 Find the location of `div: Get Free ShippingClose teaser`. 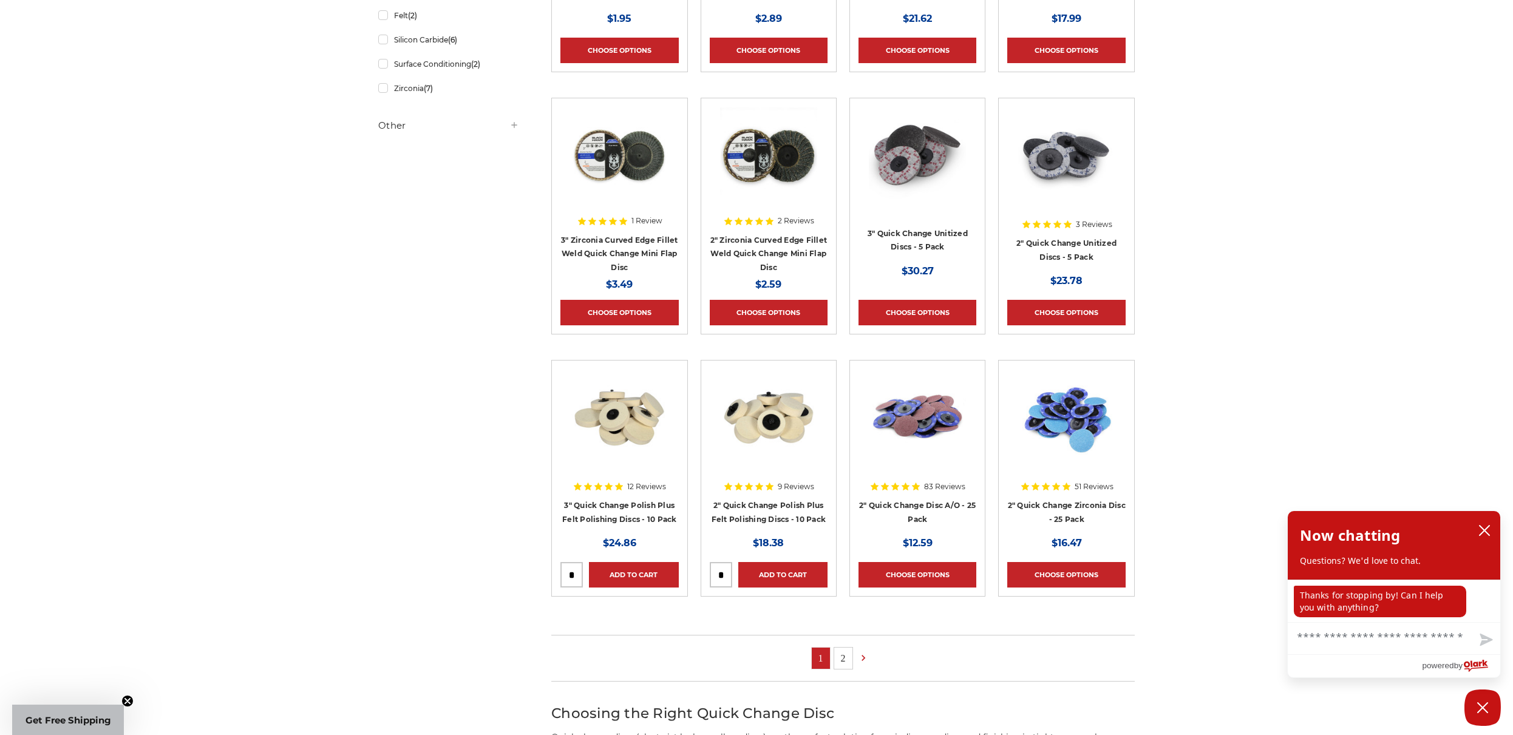

div: Get Free ShippingClose teaser is located at coordinates (68, 720).